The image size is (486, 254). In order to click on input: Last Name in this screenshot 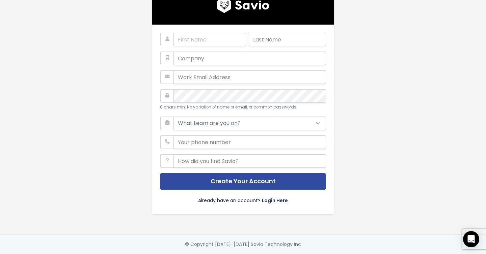, I will do `click(287, 39)`.